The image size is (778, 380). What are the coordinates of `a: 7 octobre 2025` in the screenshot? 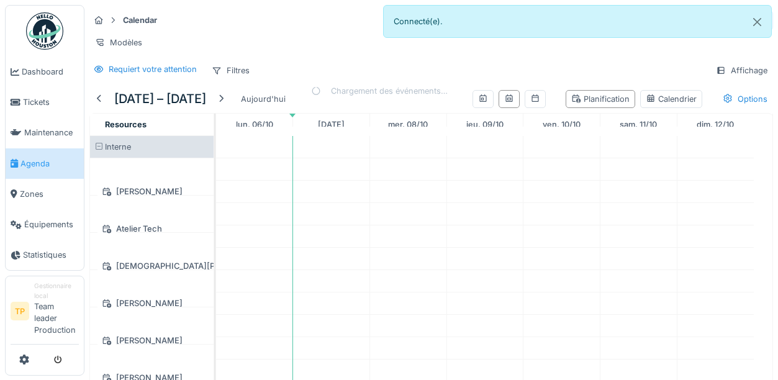 It's located at (331, 124).